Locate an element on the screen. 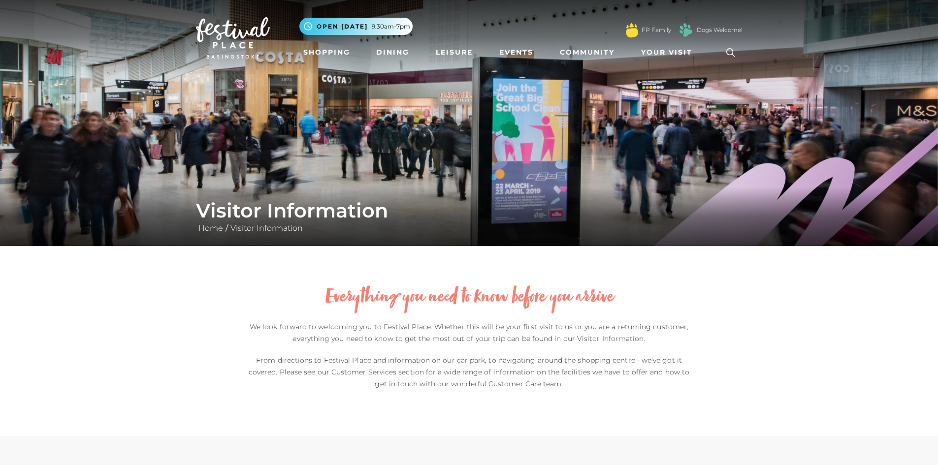 The height and width of the screenshot is (465, 938). p: From directions to Festival Place and information on our car park, to navigating around the shopp... is located at coordinates (469, 372).